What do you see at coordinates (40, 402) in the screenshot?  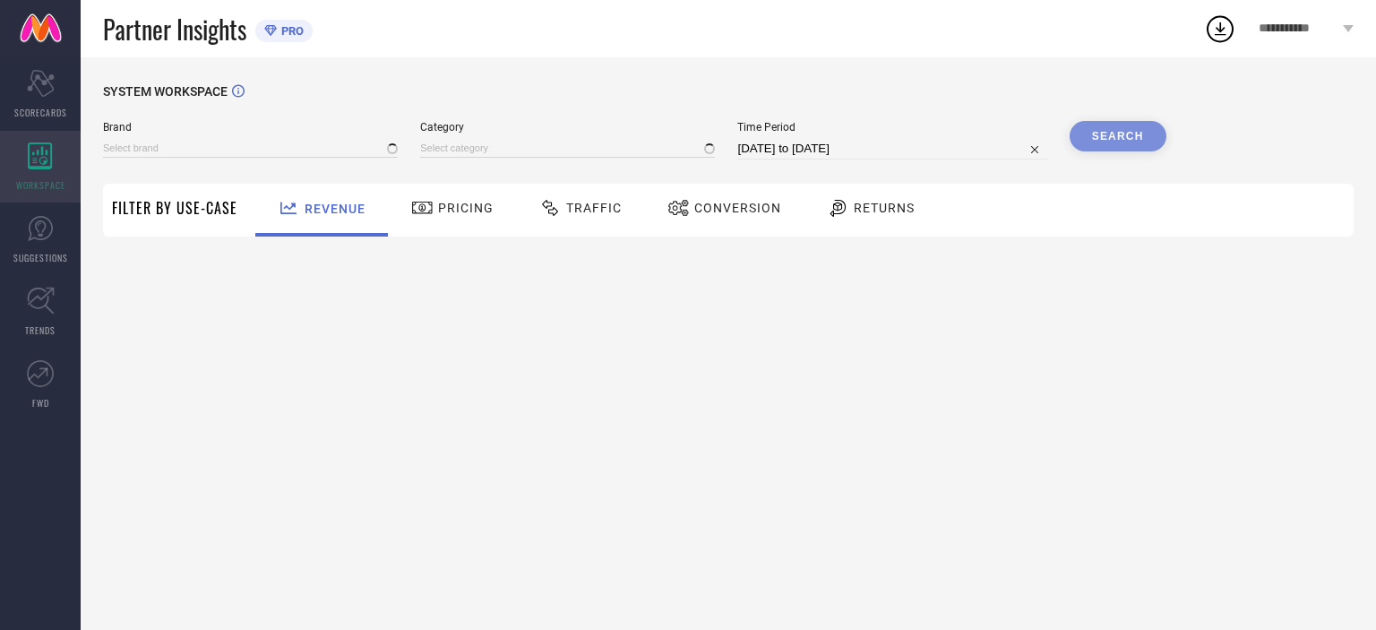 I see `span: FWD` at bounding box center [40, 402].